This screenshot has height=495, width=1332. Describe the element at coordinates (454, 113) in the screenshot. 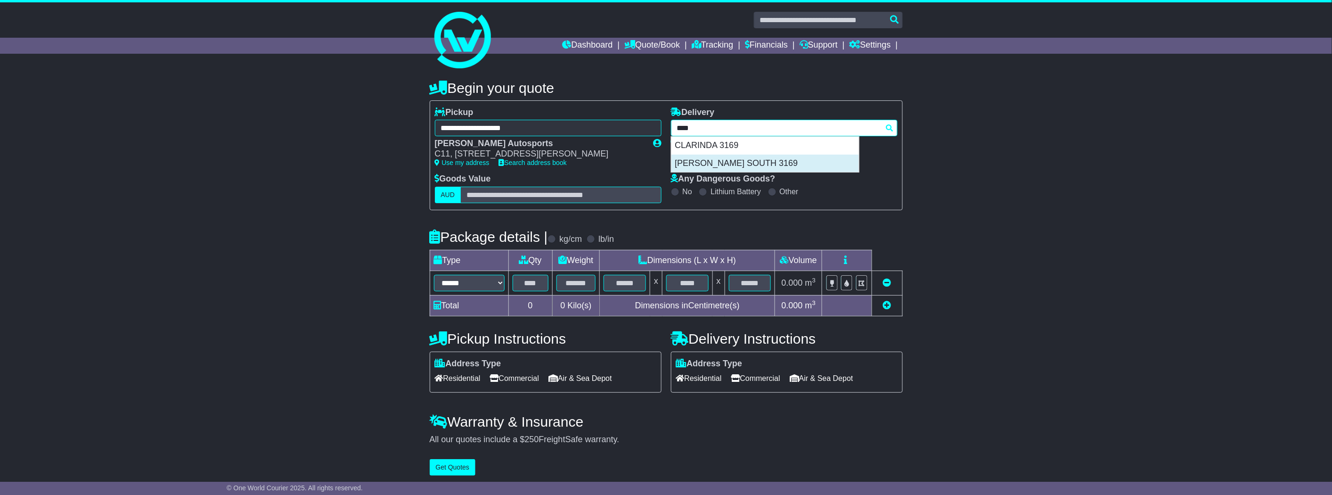

I see `label: Pickup` at that location.